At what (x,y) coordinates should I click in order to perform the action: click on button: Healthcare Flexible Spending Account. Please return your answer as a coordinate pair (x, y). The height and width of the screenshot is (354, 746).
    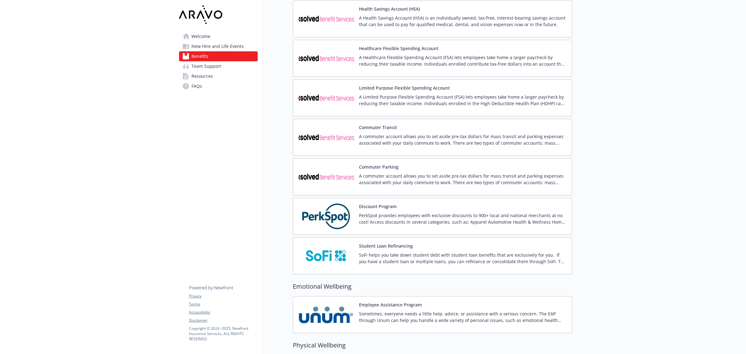
    Looking at the image, I should click on (398, 48).